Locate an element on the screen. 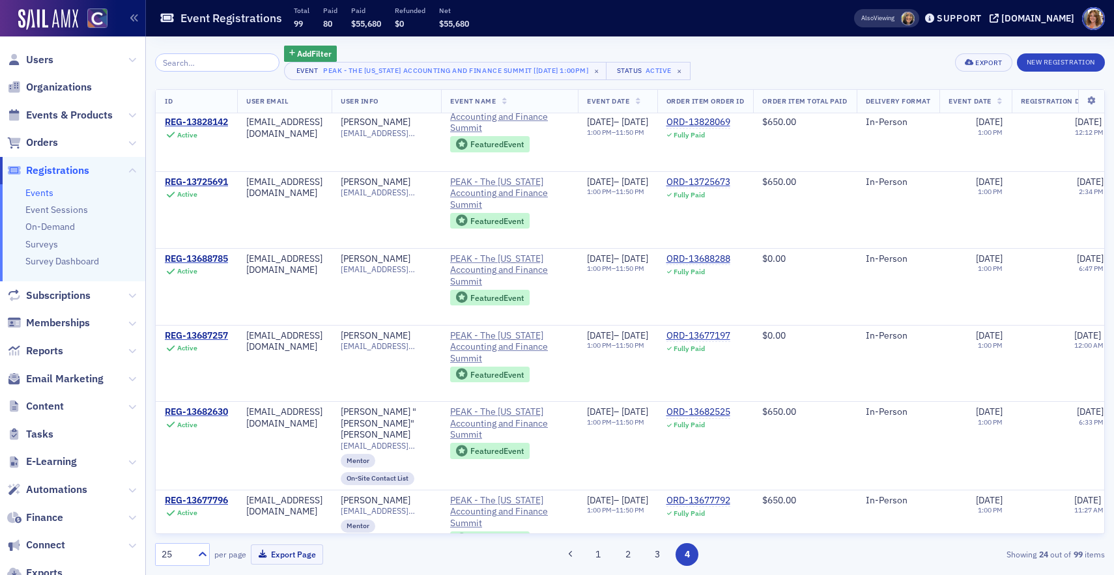 The height and width of the screenshot is (575, 1114). a: E-Learning is located at coordinates (42, 462).